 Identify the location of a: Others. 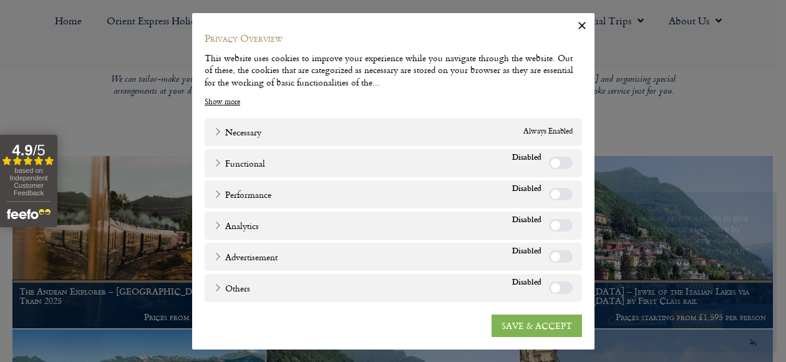
(232, 287).